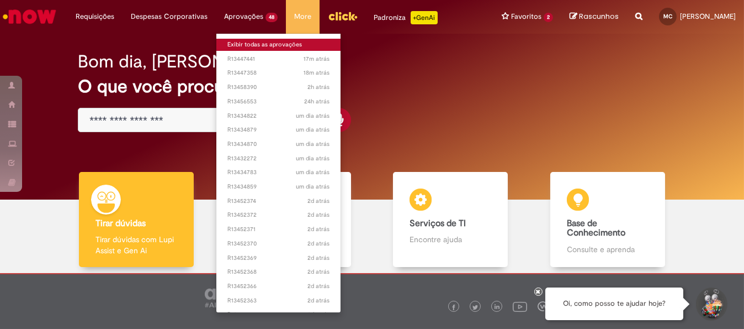 This screenshot has height=329, width=744. I want to click on span: 2h atrás, so click(319, 87).